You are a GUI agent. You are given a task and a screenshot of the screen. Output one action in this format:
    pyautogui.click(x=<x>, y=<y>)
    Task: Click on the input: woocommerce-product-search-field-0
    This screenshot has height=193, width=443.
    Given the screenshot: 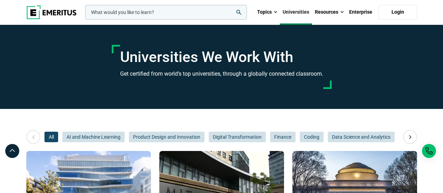 What is the action you would take?
    pyautogui.click(x=166, y=12)
    